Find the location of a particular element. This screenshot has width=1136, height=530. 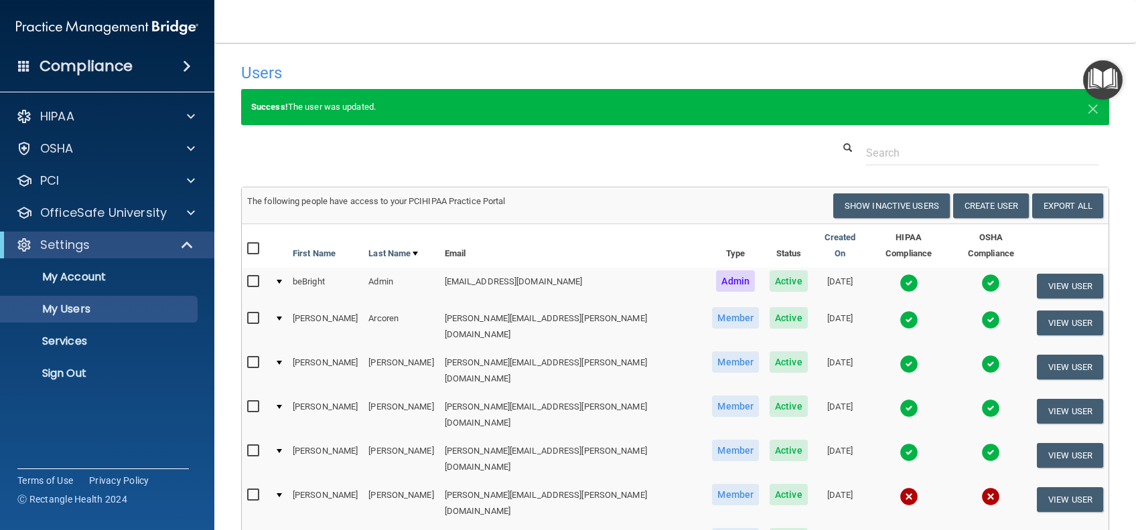

a: OSHA is located at coordinates (105, 149).